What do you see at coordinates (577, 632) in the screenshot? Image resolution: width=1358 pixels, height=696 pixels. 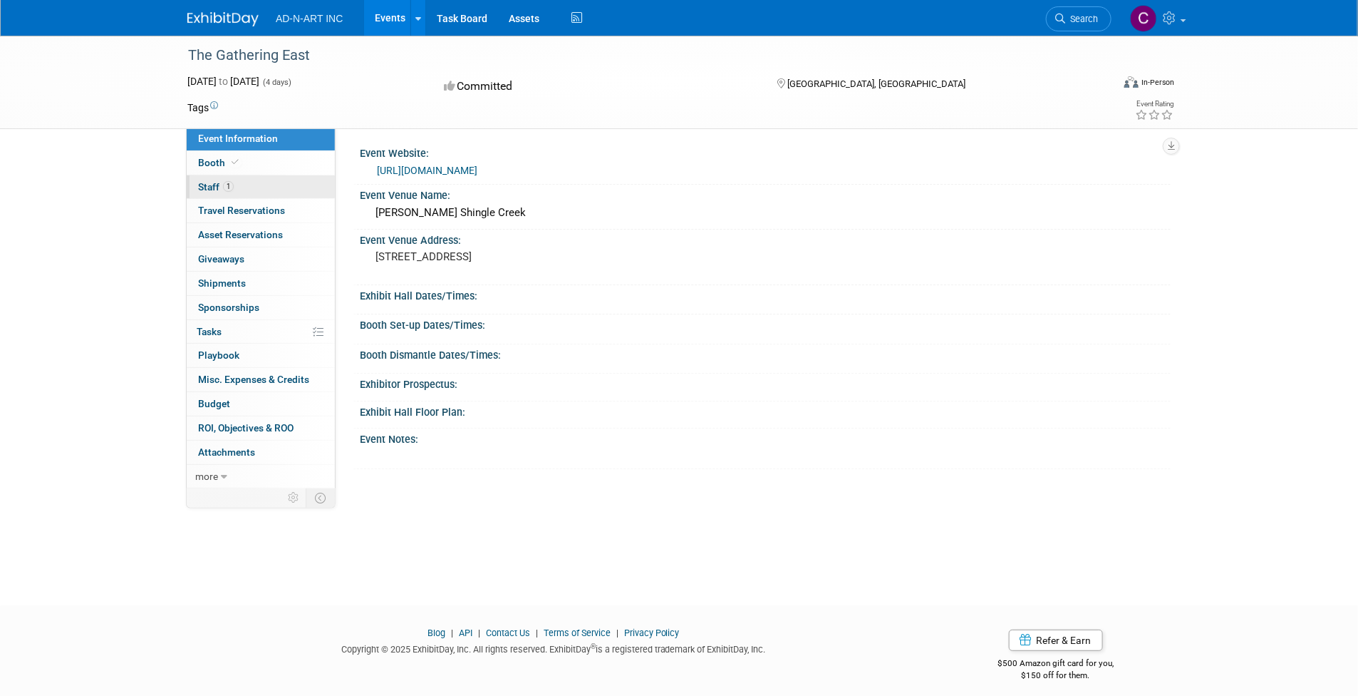 I see `a: Terms of Service` at bounding box center [577, 632].